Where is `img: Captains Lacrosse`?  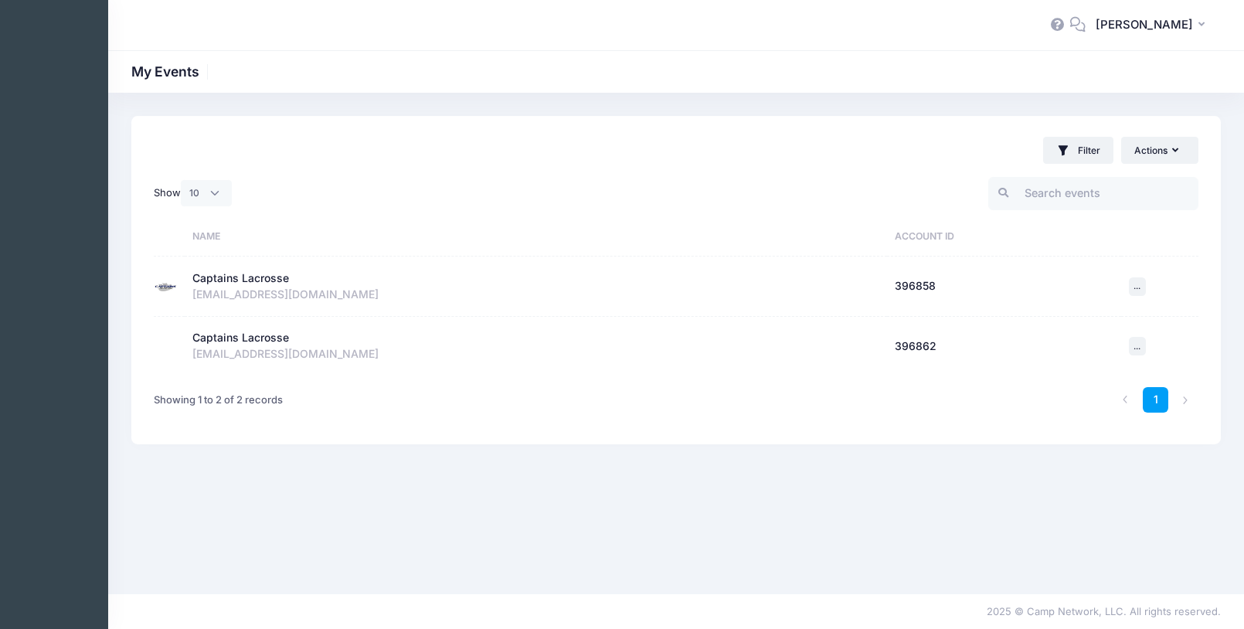 img: Captains Lacrosse is located at coordinates (165, 287).